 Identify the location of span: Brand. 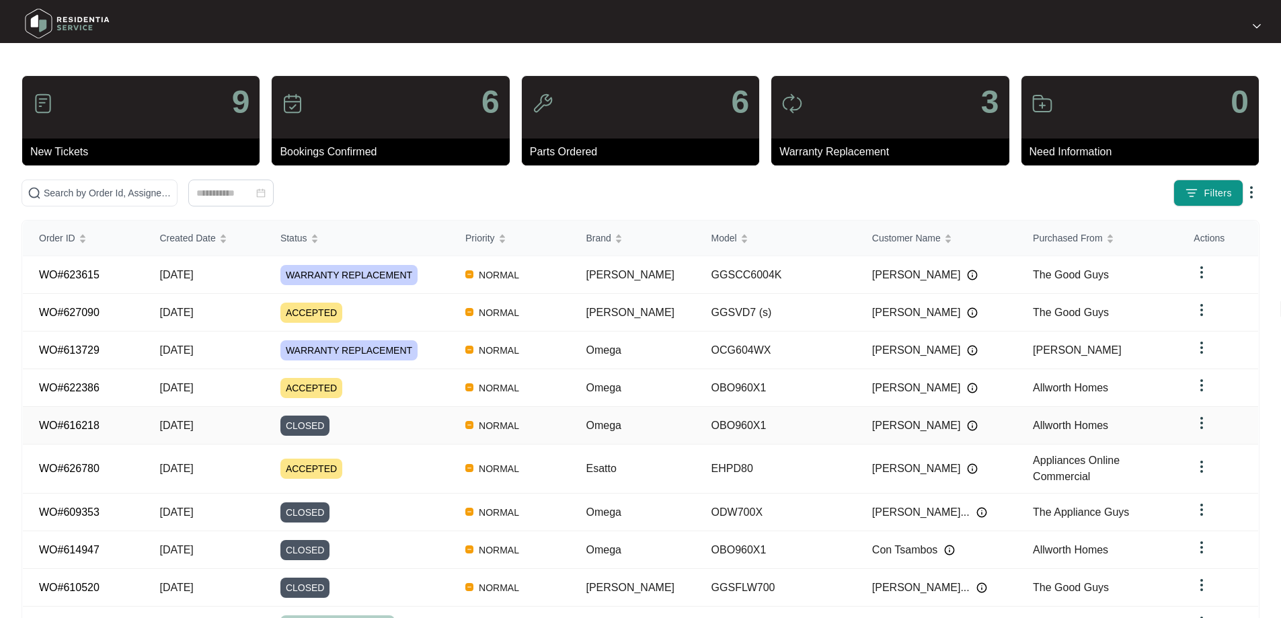
(598, 238).